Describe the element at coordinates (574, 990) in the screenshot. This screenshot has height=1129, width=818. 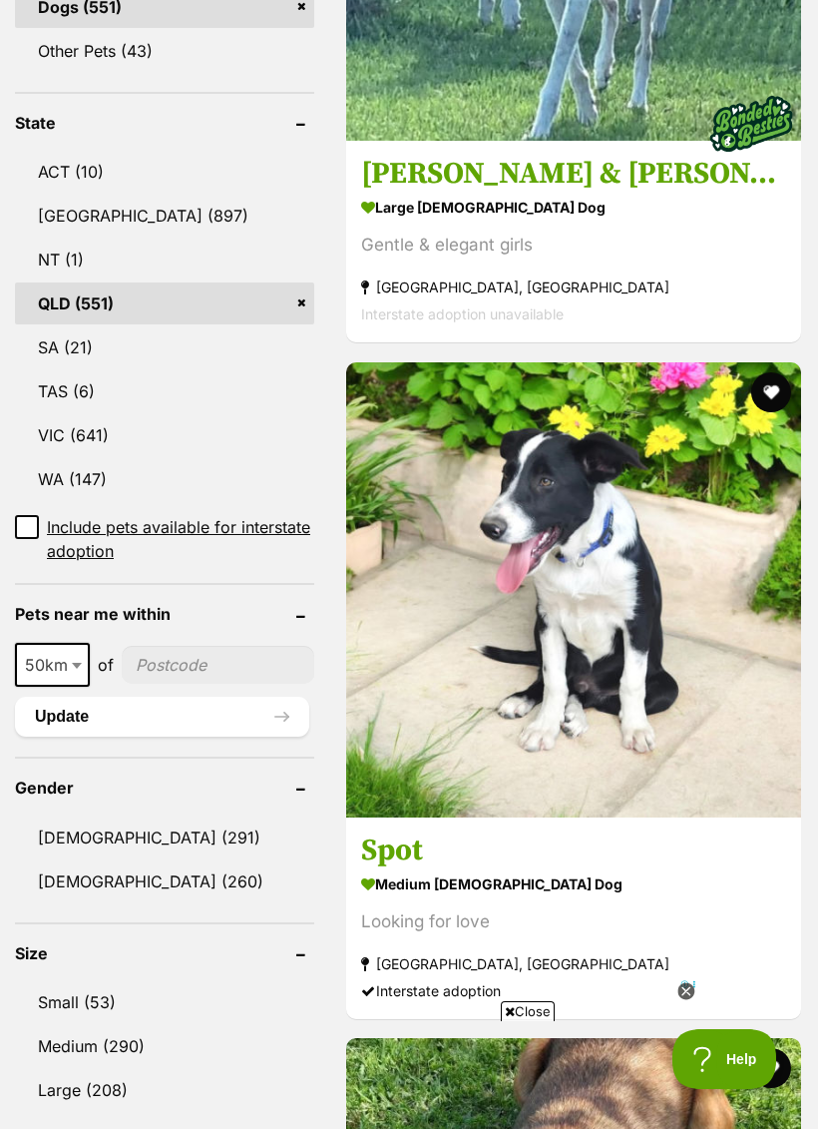
I see `div: Interstate adoption` at that location.